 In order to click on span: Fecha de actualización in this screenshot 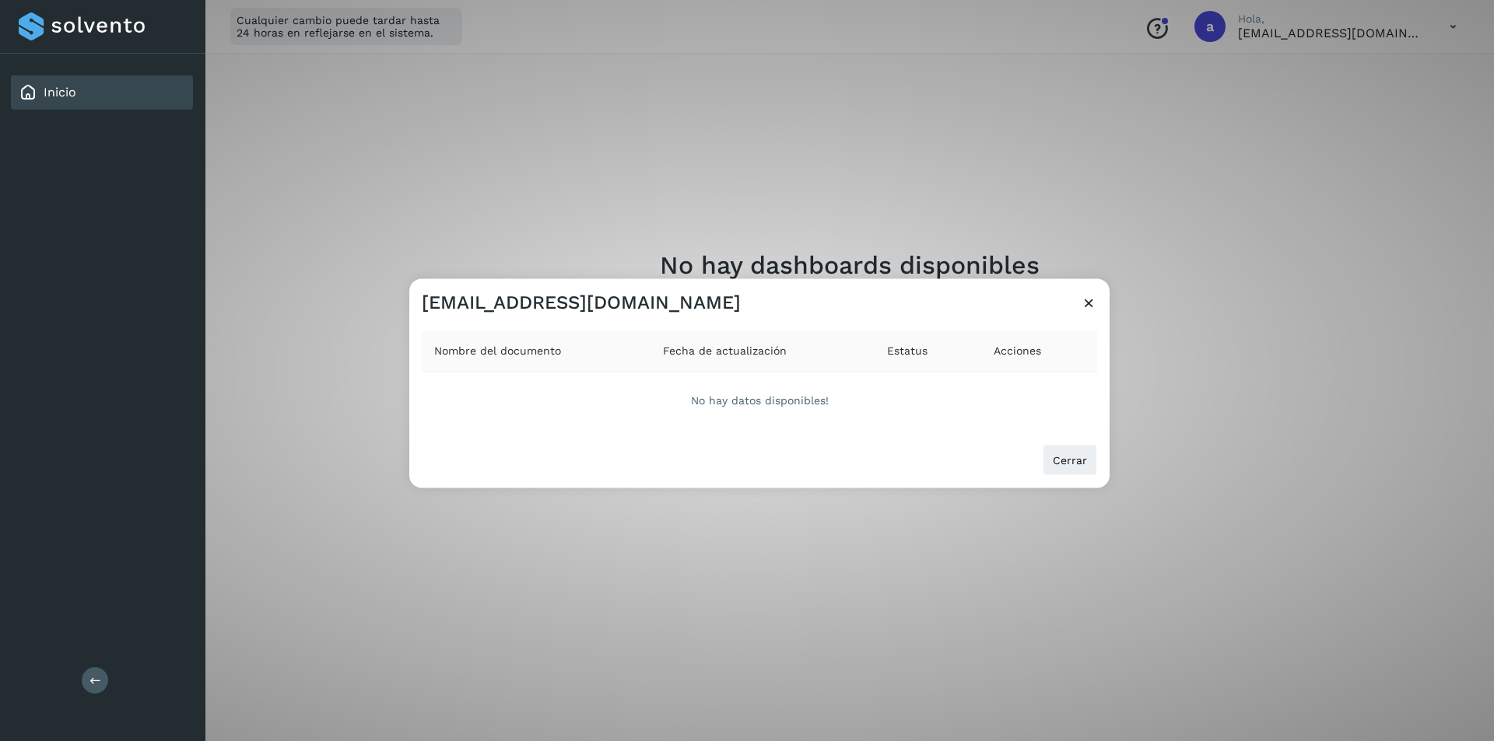, I will do `click(724, 350)`.